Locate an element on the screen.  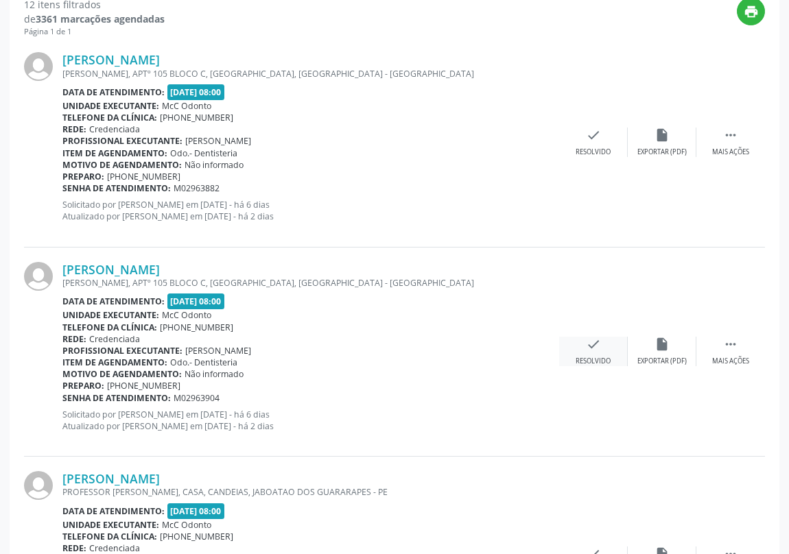
span: M02963882 is located at coordinates (196, 188).